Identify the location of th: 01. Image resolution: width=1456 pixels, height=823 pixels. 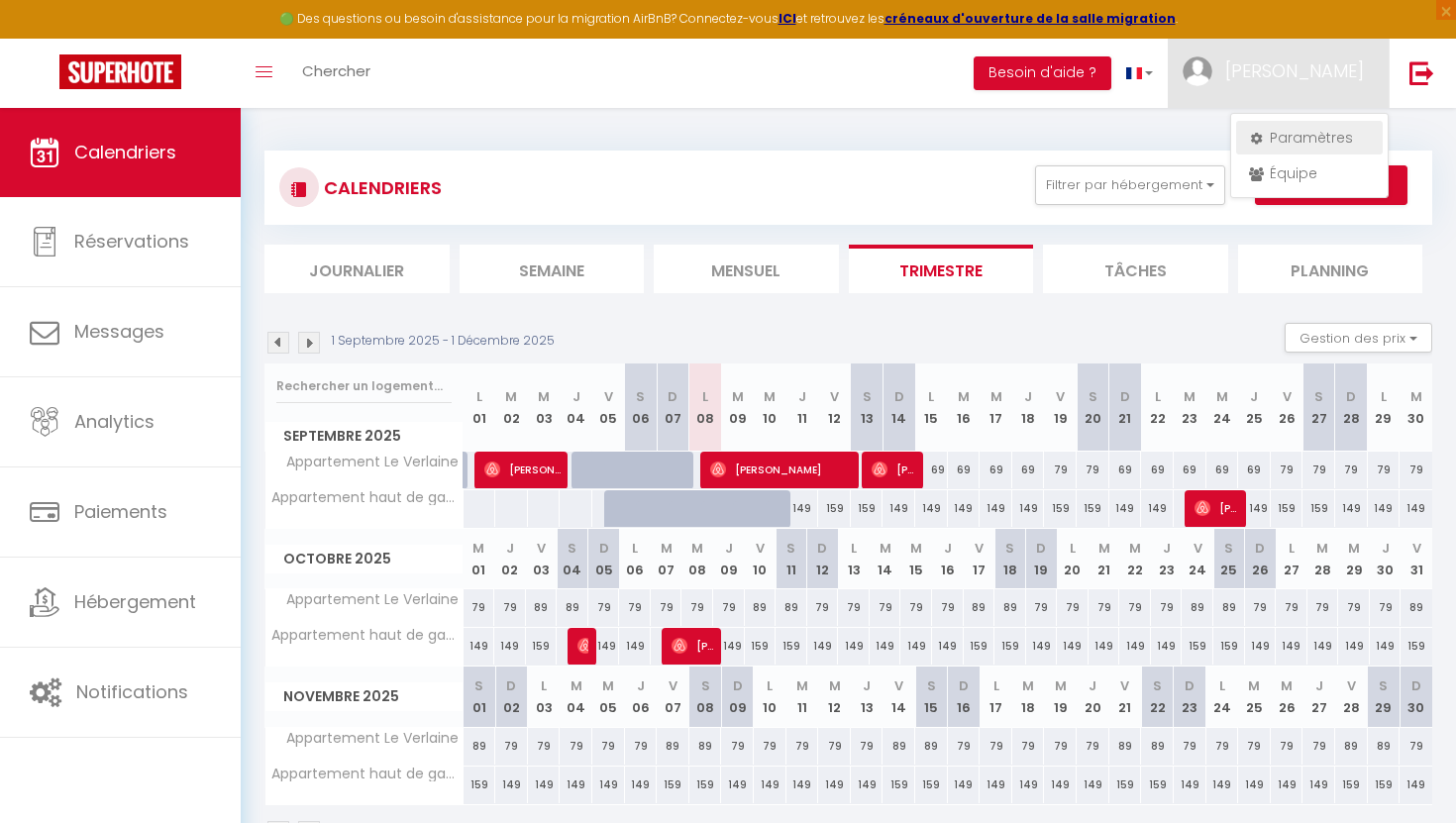
(479, 559).